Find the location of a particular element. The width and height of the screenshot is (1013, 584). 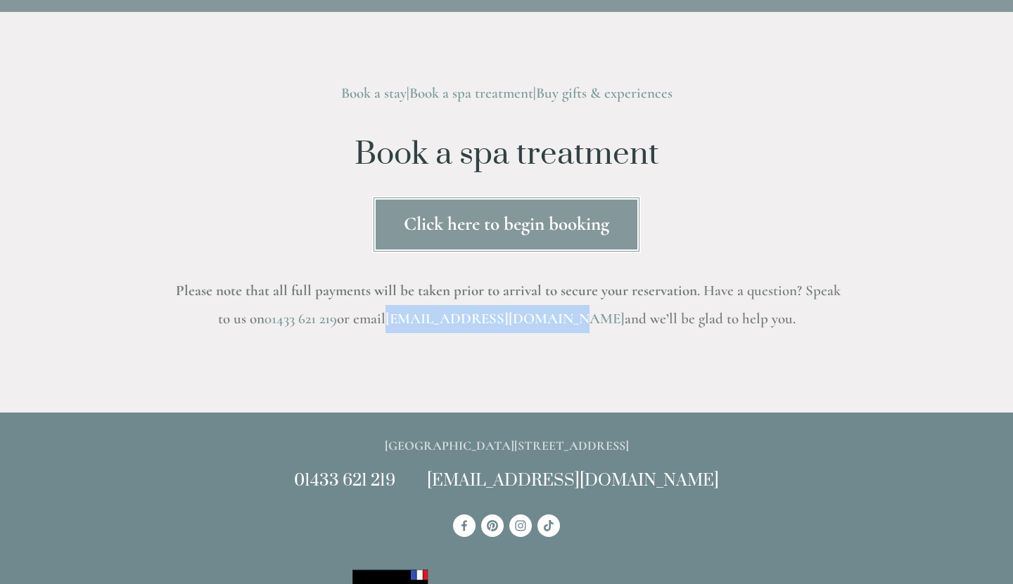

a: Click here to begin booking is located at coordinates (506, 224).